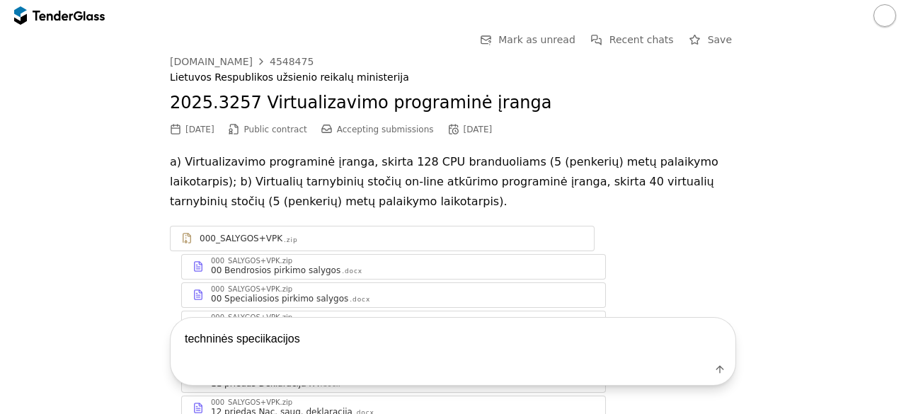 The width and height of the screenshot is (906, 414). What do you see at coordinates (711, 40) in the screenshot?
I see `button: Save` at bounding box center [711, 40].